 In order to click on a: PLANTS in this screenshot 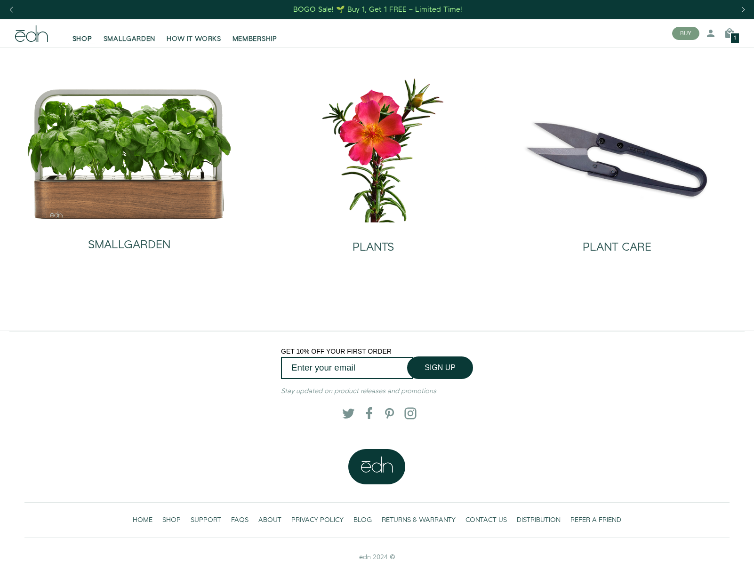, I will do `click(373, 242)`.